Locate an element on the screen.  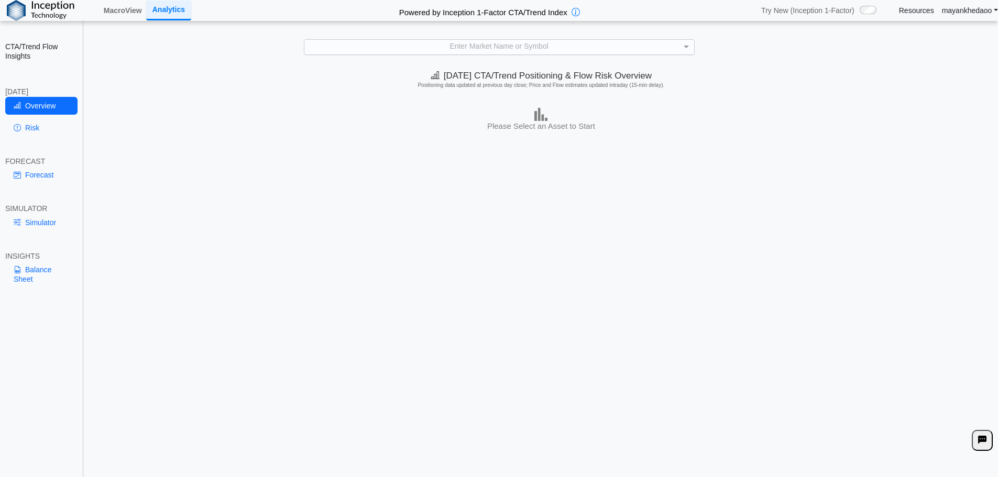
h2: CTA/Trend Flow Insights is located at coordinates (41, 51).